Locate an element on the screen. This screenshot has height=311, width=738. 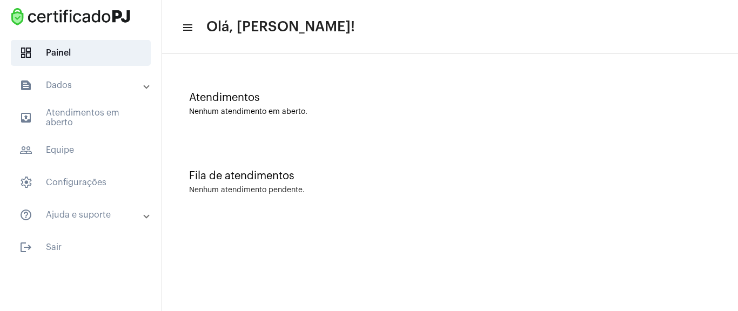
mat-expansion-panel-header: sidenav iconAjuda e suporte is located at coordinates (84, 215).